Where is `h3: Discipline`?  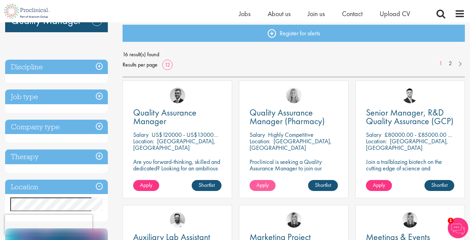
h3: Discipline is located at coordinates (57, 67).